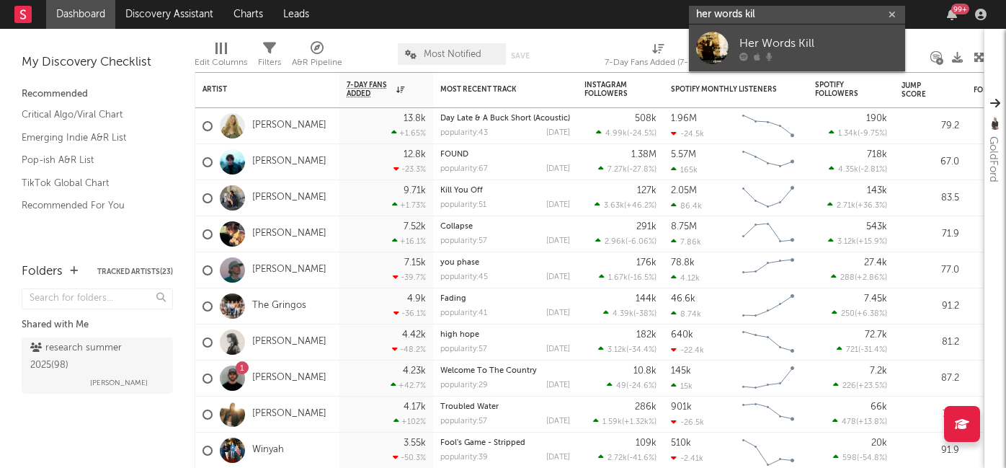 The width and height of the screenshot is (1006, 468). What do you see at coordinates (686, 205) in the screenshot?
I see `div: 86.4k` at bounding box center [686, 205].